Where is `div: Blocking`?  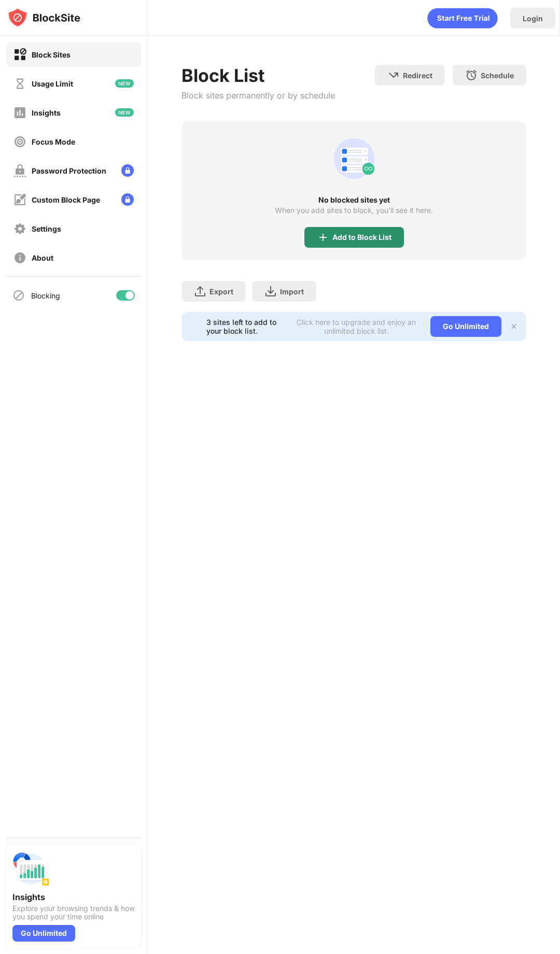 div: Blocking is located at coordinates (46, 295).